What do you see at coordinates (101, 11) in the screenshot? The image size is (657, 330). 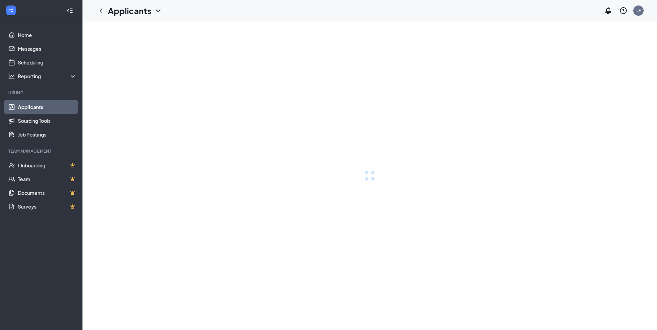 I see `svg: ChevronLeft` at bounding box center [101, 11].